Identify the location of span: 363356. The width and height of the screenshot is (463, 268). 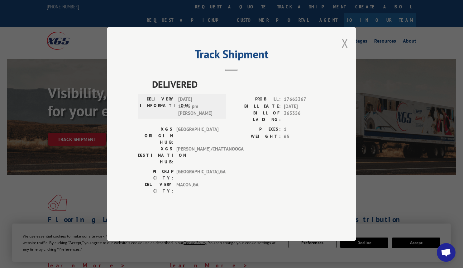
(304, 116).